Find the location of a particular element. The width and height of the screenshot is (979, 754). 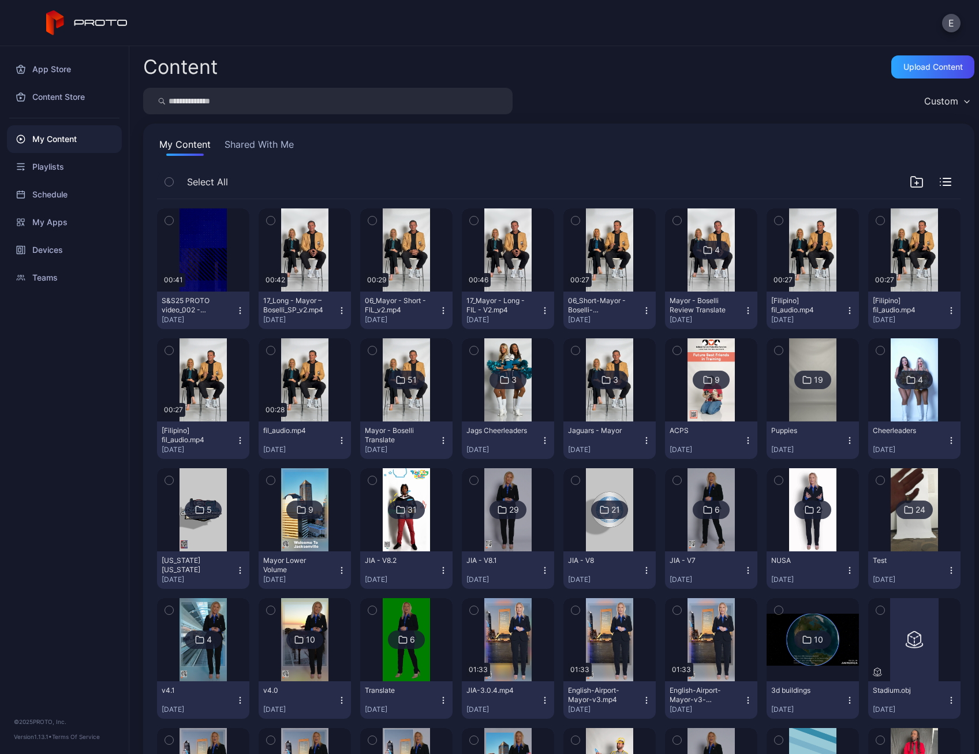

div: JIA-3.0.4.mp4 is located at coordinates (498, 690).